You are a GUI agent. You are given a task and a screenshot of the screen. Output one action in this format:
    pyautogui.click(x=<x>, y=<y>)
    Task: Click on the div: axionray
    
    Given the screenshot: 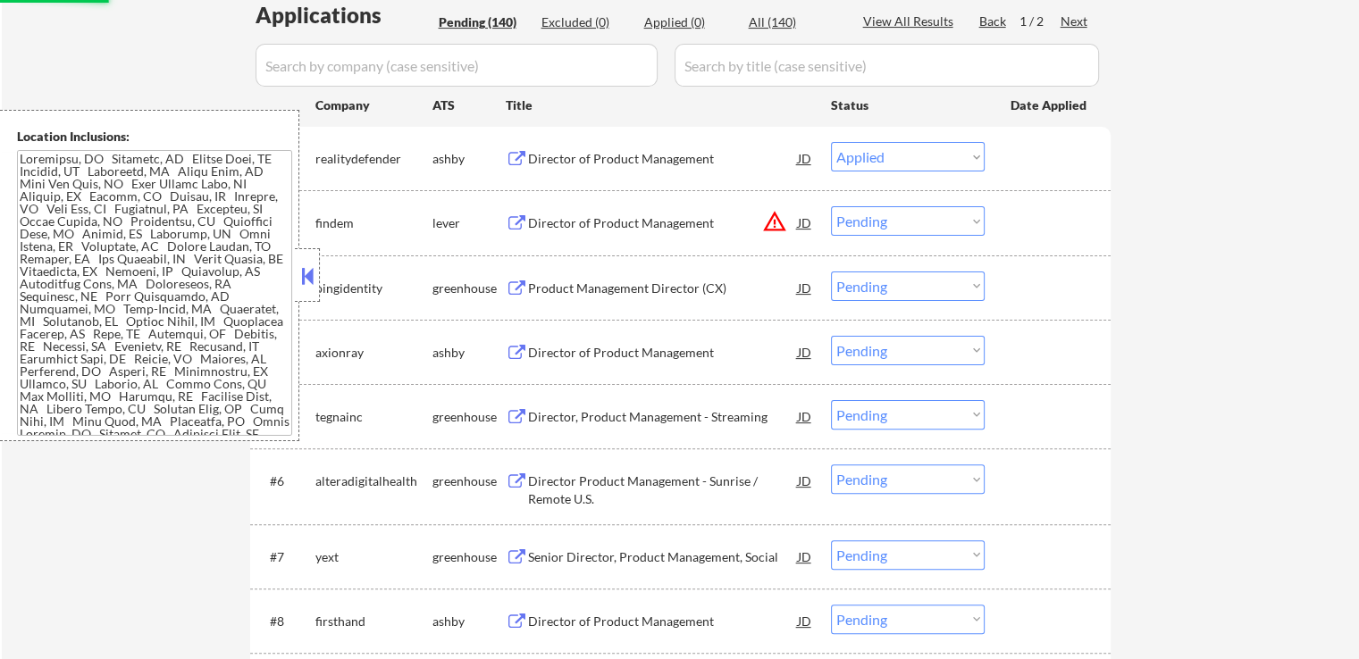 What is the action you would take?
    pyautogui.click(x=373, y=353)
    